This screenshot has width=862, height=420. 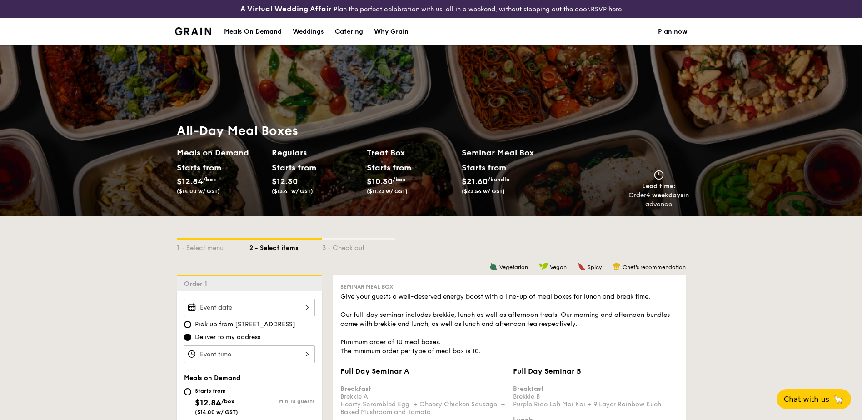 What do you see at coordinates (411, 153) in the screenshot?
I see `h2: Treat Box` at bounding box center [411, 153].